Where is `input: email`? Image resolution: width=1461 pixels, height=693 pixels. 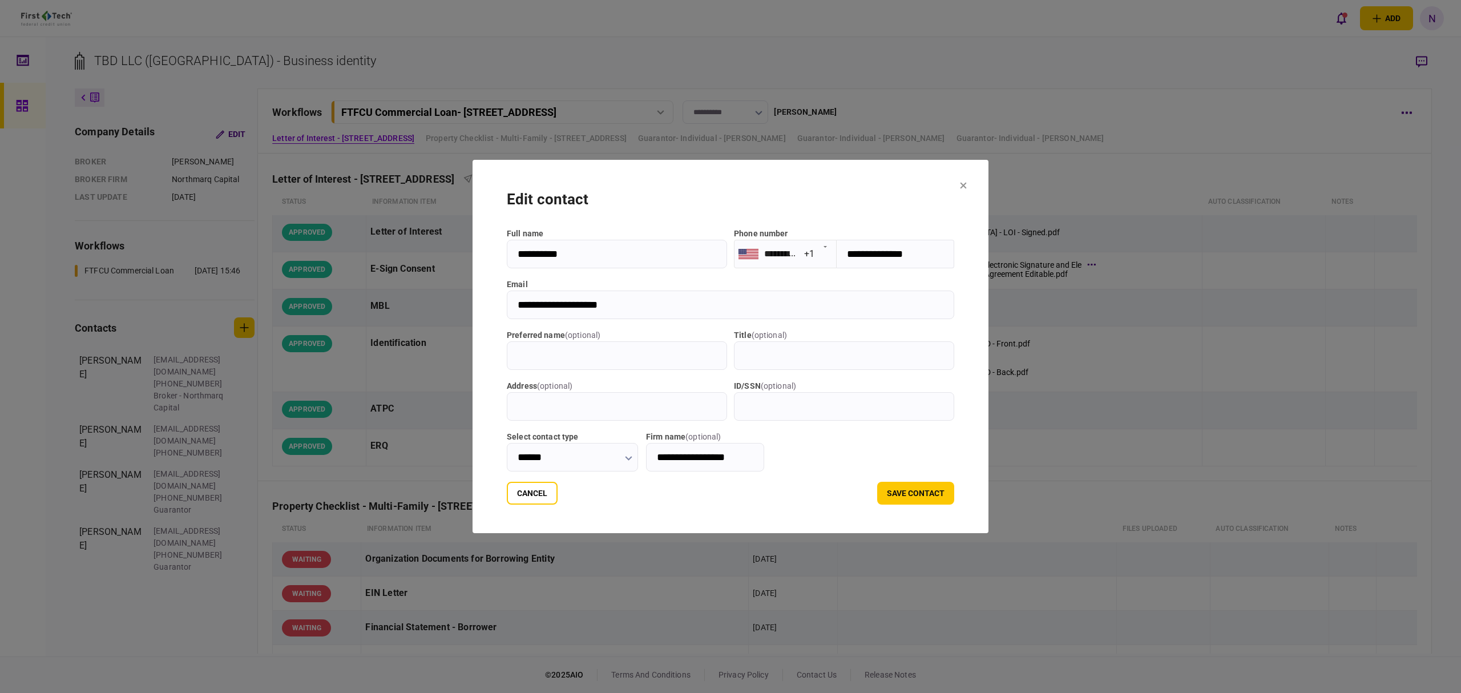
input: email is located at coordinates (730, 305).